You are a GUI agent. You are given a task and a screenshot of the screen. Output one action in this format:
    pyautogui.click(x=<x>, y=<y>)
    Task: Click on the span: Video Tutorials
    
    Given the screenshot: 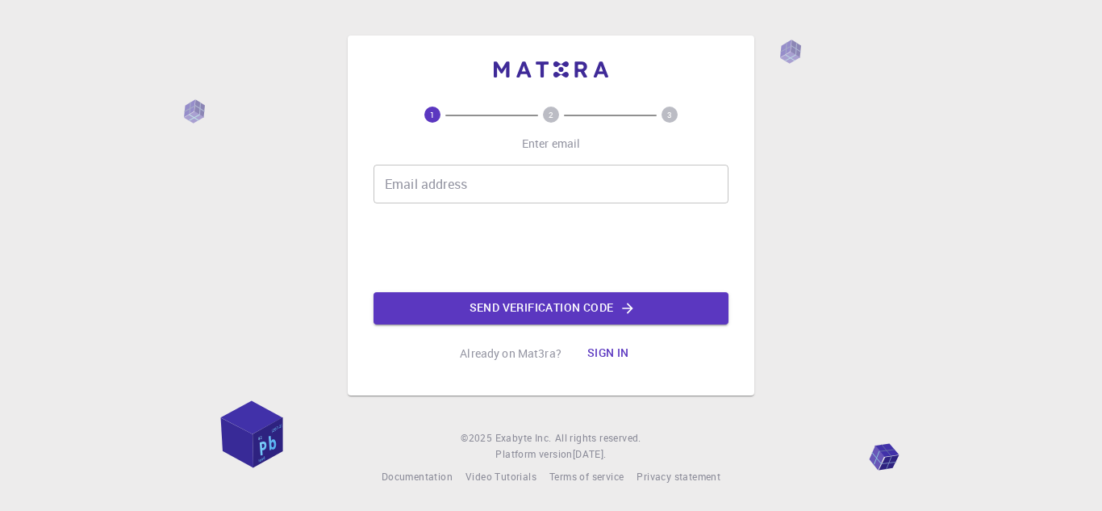 What is the action you would take?
    pyautogui.click(x=501, y=476)
    